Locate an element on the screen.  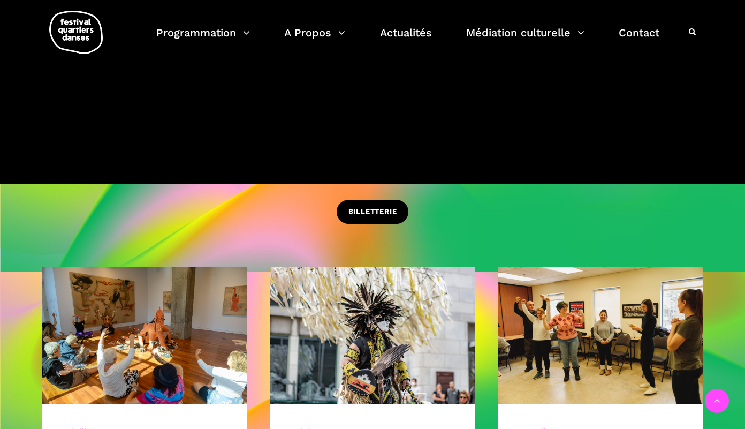
a: BILLETTERIE is located at coordinates (372, 211).